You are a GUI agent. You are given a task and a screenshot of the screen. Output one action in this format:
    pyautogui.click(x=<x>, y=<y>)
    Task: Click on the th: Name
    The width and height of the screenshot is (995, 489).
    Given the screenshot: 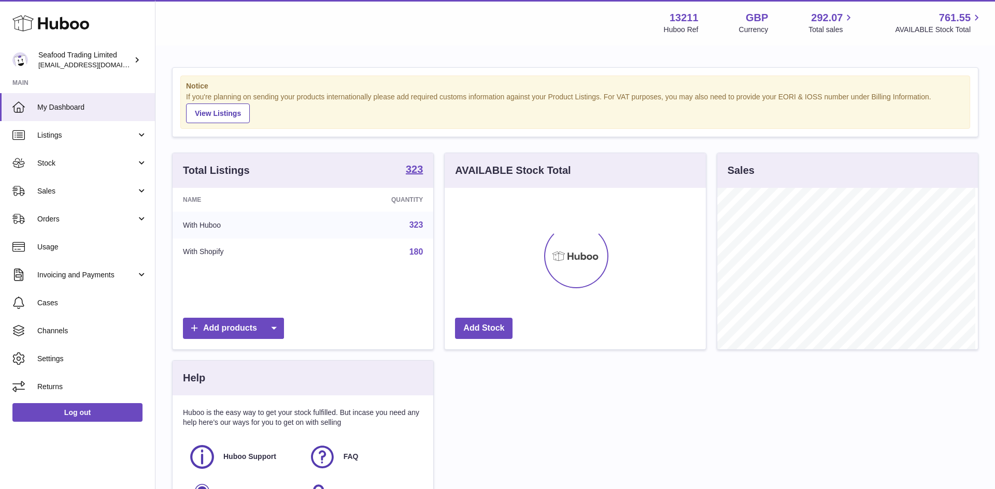 What is the action you would take?
    pyautogui.click(x=242, y=200)
    